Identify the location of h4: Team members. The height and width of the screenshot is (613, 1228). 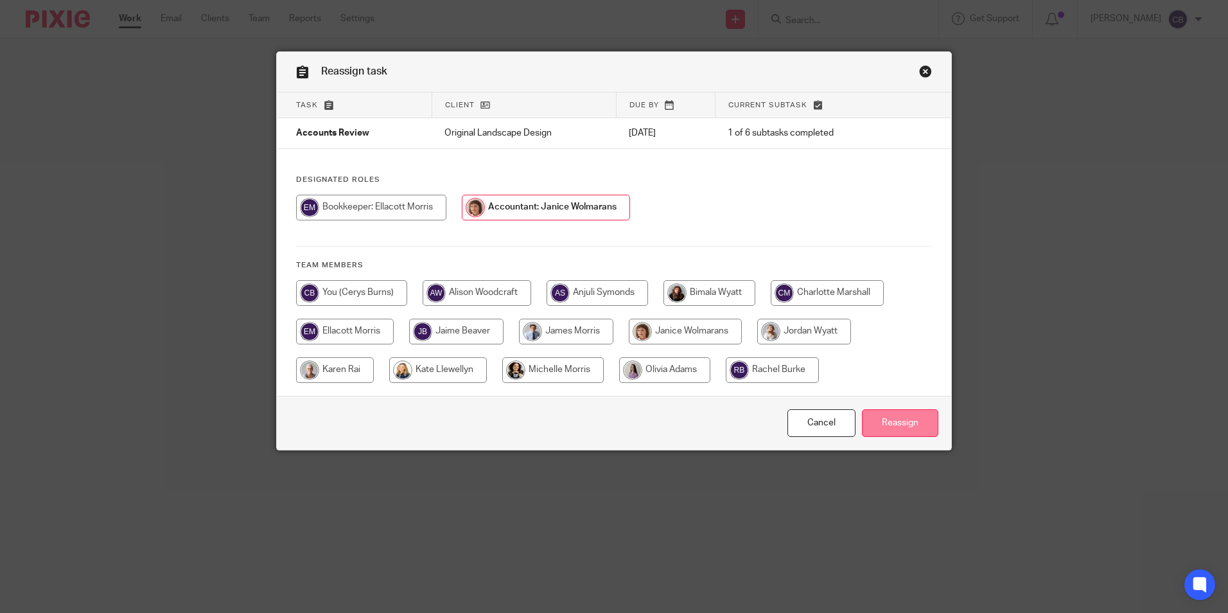
(614, 265).